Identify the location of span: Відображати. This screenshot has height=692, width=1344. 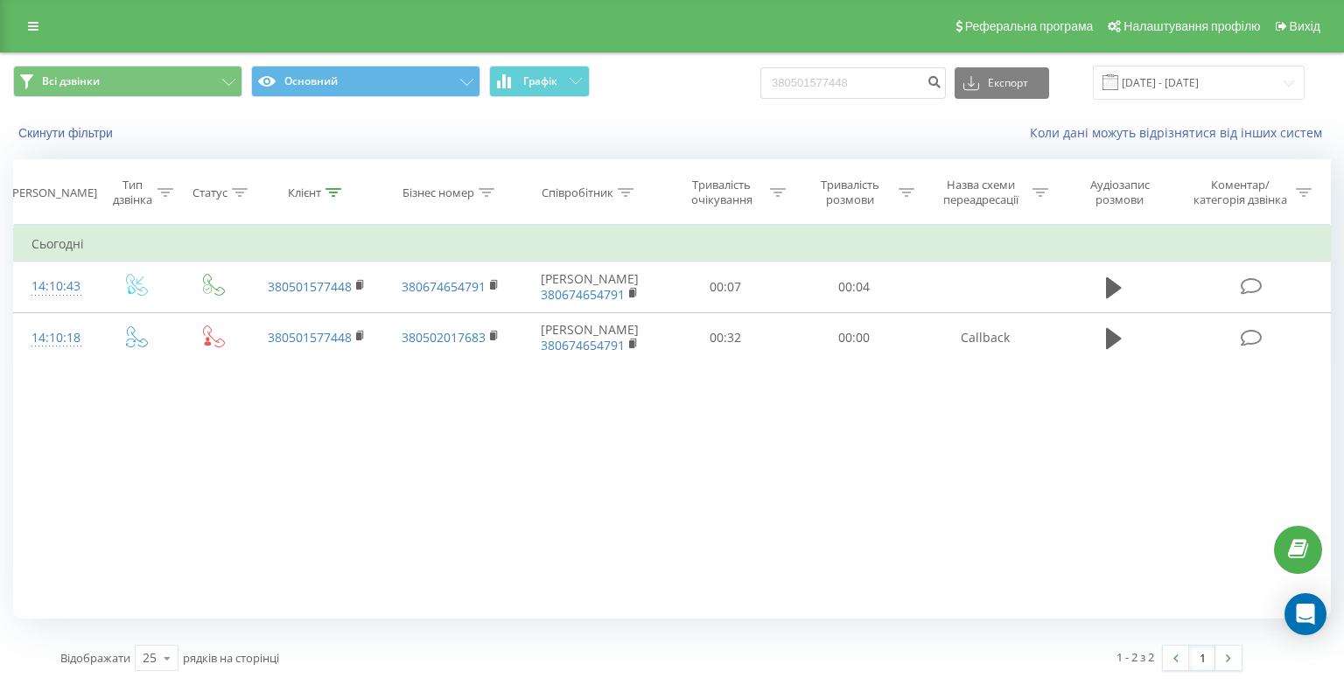
(95, 658).